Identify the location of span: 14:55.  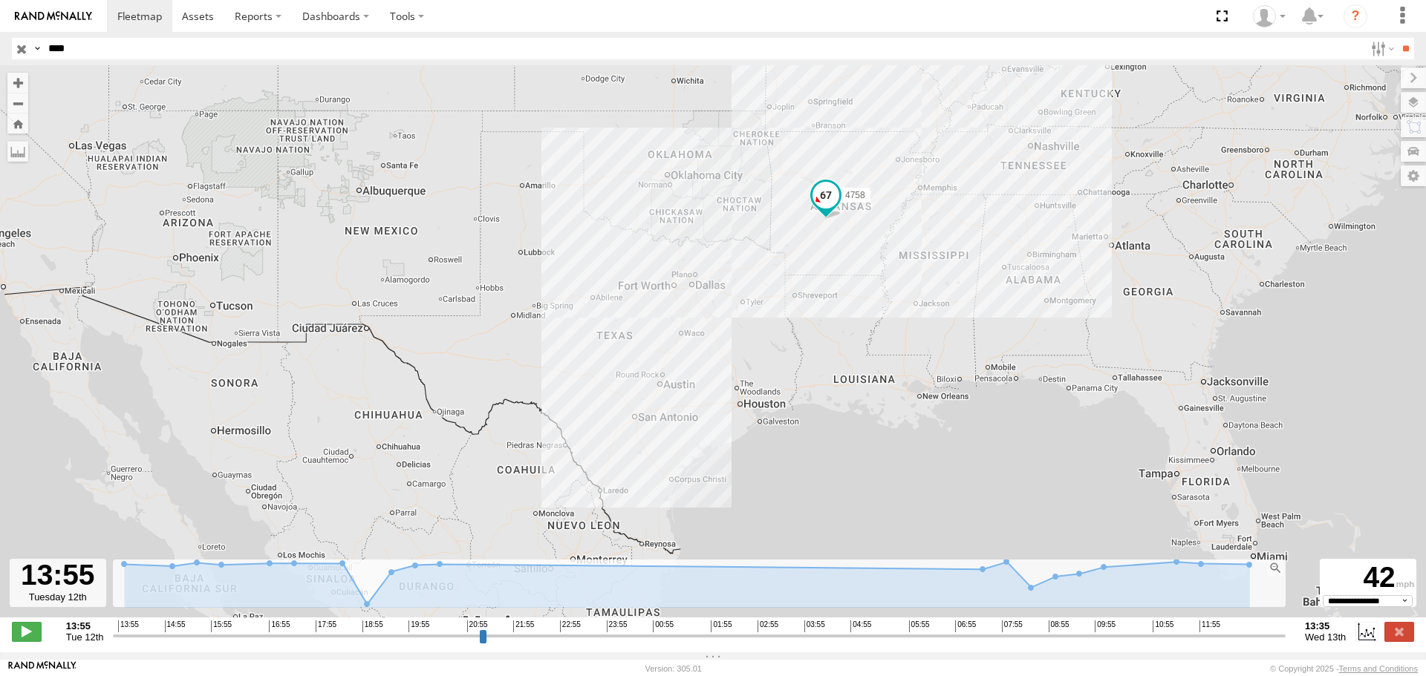
(175, 627).